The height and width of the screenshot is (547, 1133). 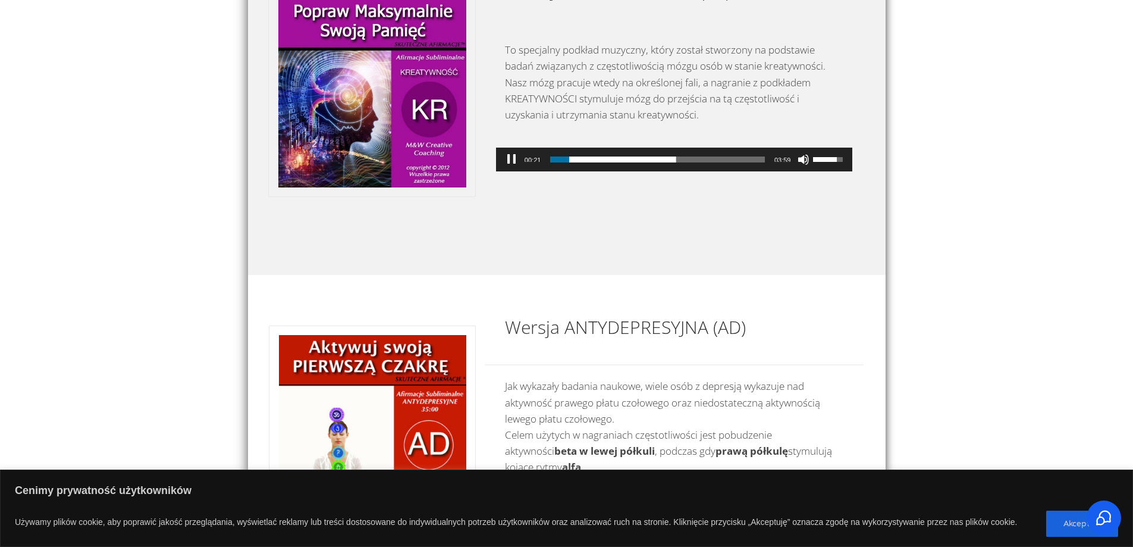 I want to click on span: 03:59, so click(x=783, y=160).